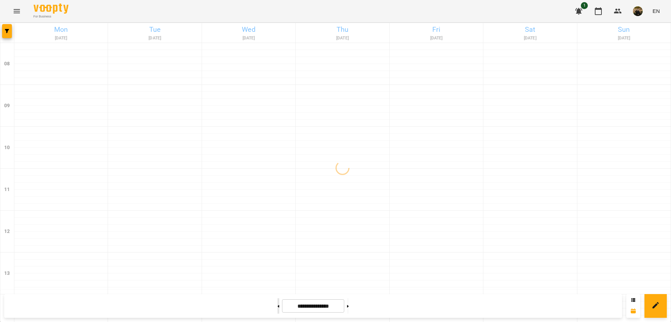 Image resolution: width=671 pixels, height=322 pixels. I want to click on h6: Sun, so click(623, 29).